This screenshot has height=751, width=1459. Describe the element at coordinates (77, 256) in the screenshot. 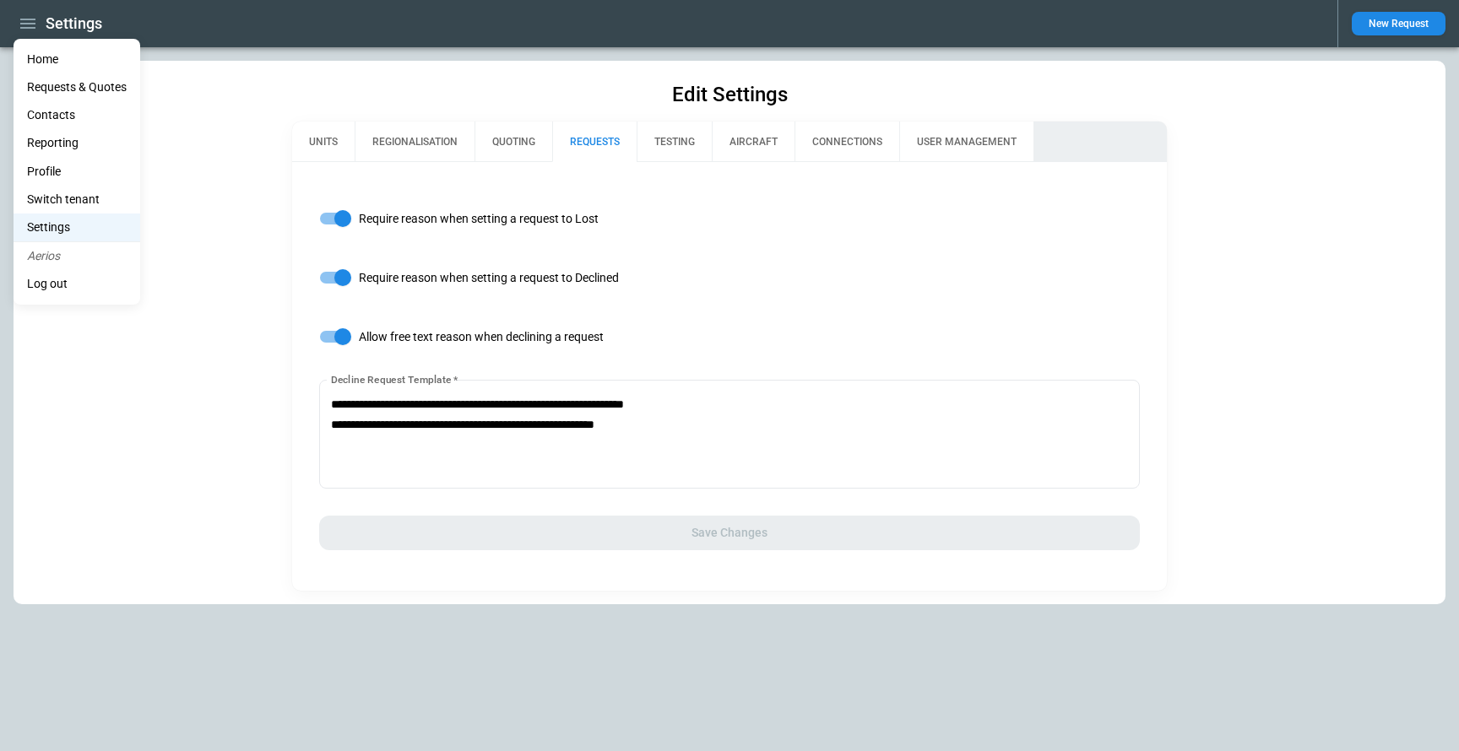

I see `li: Aerios` at that location.